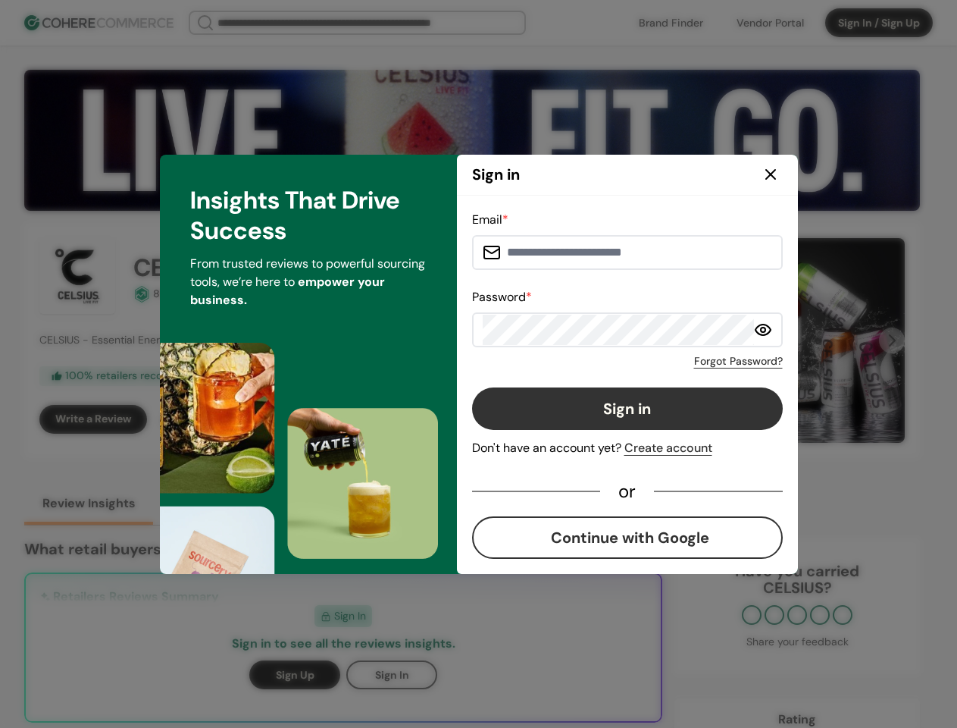  What do you see at coordinates (287, 290) in the screenshot?
I see `span: empower your business.` at bounding box center [287, 290].